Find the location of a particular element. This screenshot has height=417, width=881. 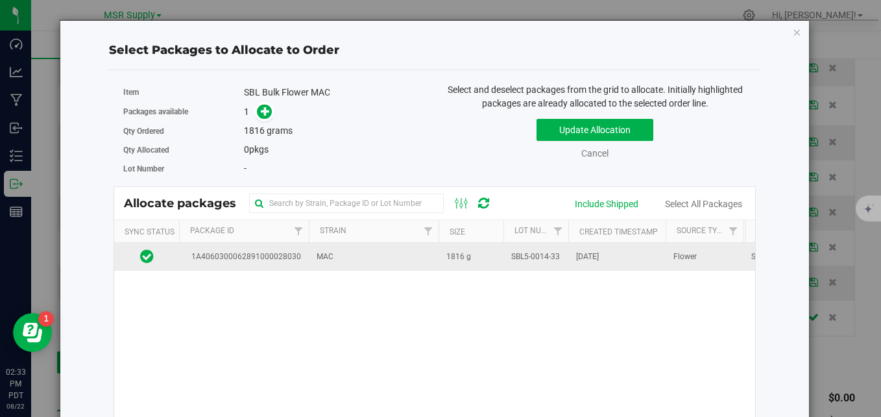

div: Include Shipped is located at coordinates (607, 204).